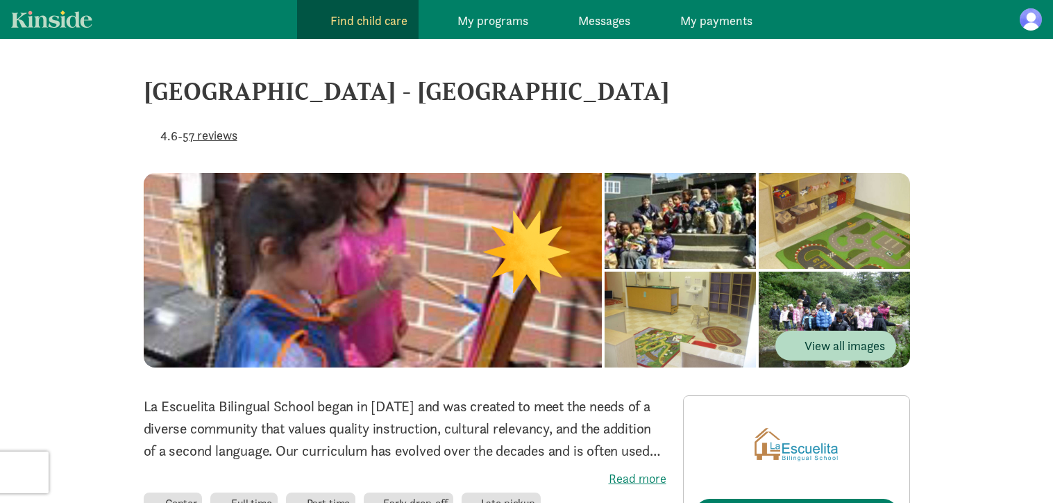 This screenshot has width=1053, height=503. Describe the element at coordinates (51, 19) in the screenshot. I see `a: Kinside` at that location.